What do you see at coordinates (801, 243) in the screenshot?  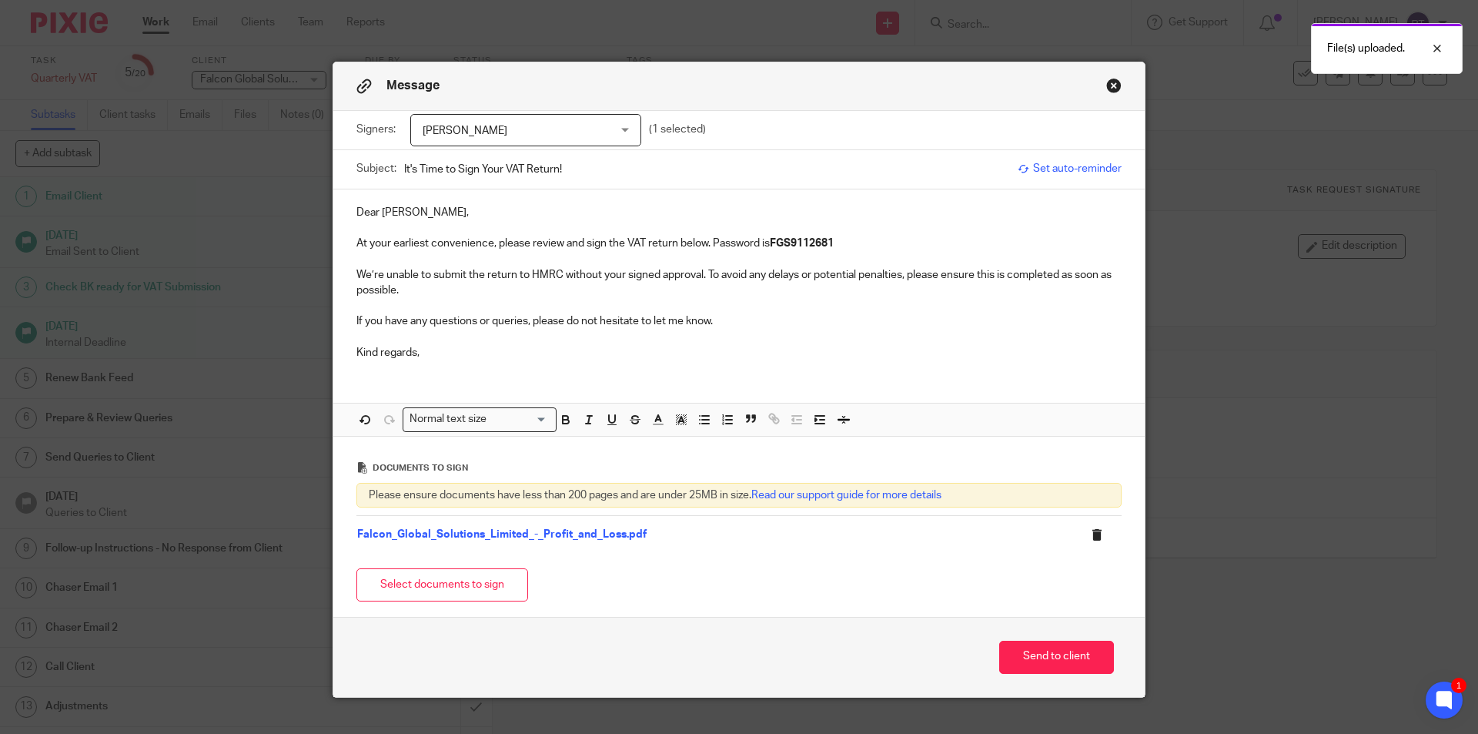 I see `strong: FGS9112681` at bounding box center [801, 243].